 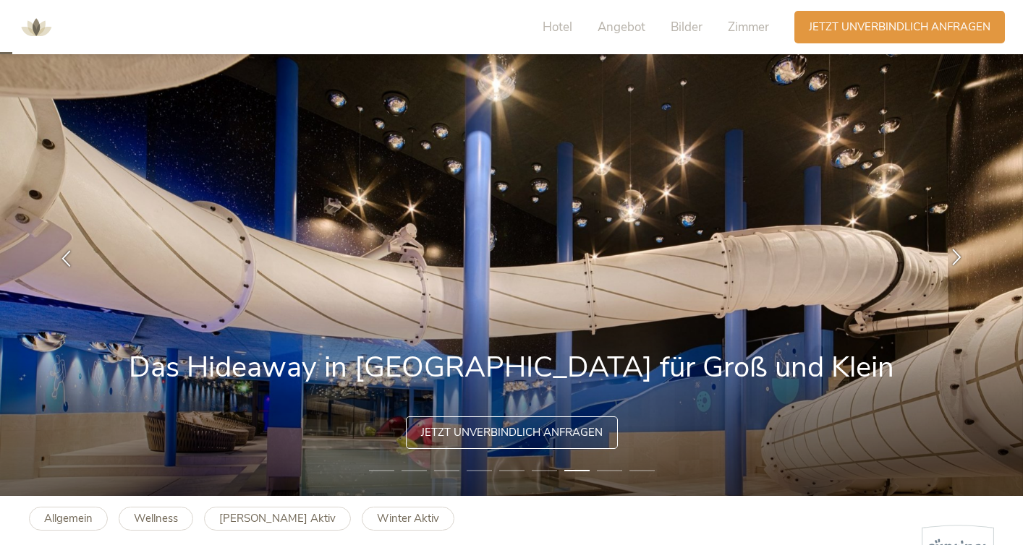 What do you see at coordinates (621, 27) in the screenshot?
I see `span: Angebot` at bounding box center [621, 27].